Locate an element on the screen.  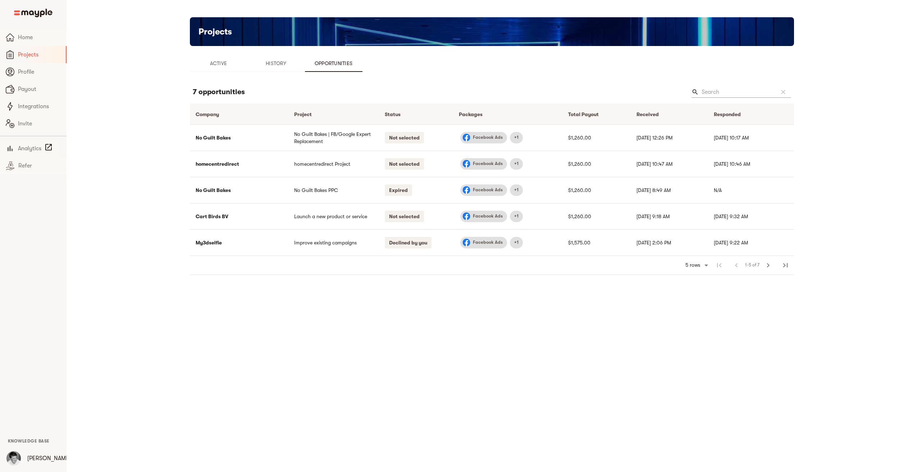
td: My3dselfie is located at coordinates (239, 242).